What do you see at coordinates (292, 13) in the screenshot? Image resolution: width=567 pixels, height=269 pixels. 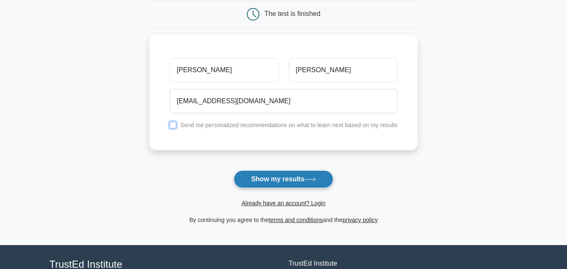 I see `div: The test is finished` at bounding box center [292, 13].